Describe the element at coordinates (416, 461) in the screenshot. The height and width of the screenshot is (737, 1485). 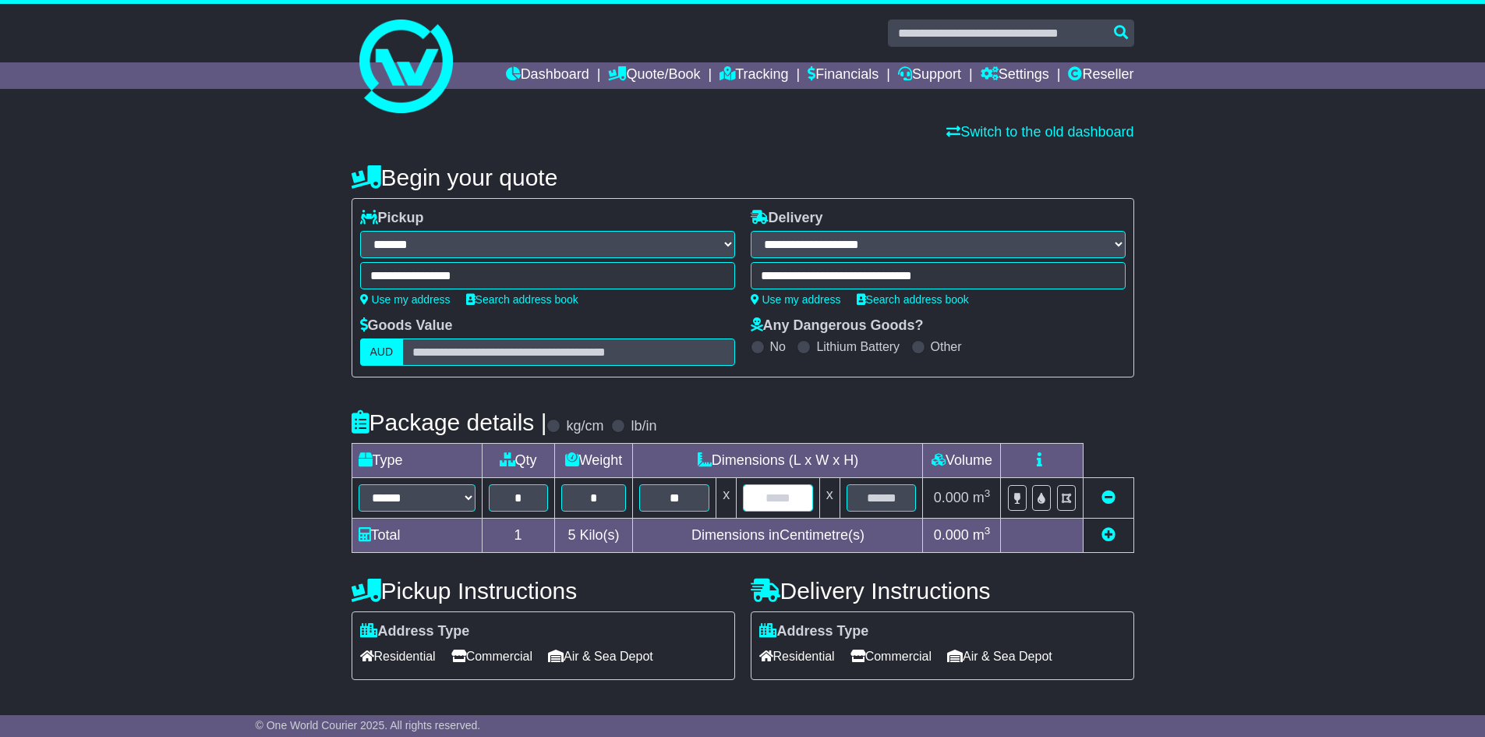
I see `td: Type` at that location.